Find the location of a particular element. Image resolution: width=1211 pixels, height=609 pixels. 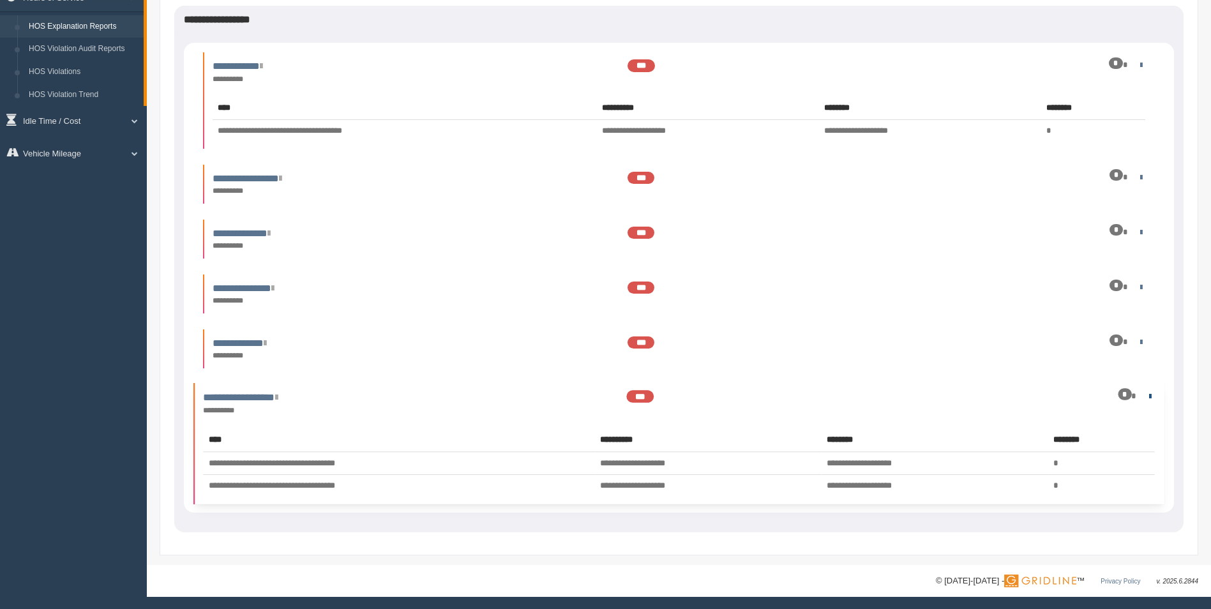

a: HOS Violation Trend is located at coordinates (83, 95).